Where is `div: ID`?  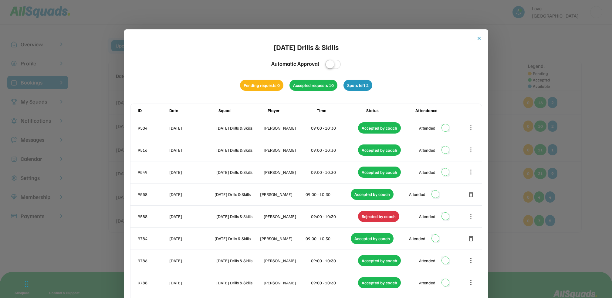
div: ID is located at coordinates (153, 110).